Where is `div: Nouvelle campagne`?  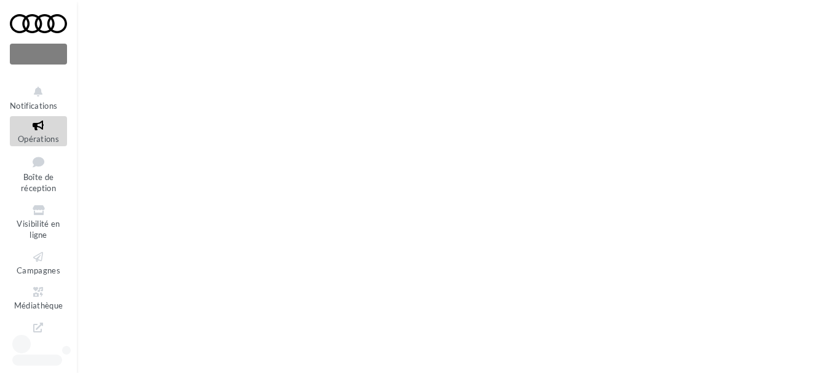
div: Nouvelle campagne is located at coordinates (38, 54).